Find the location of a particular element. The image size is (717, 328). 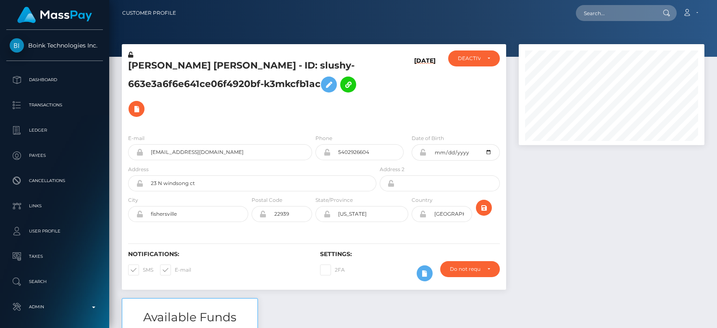

a: Links is located at coordinates (55, 206).